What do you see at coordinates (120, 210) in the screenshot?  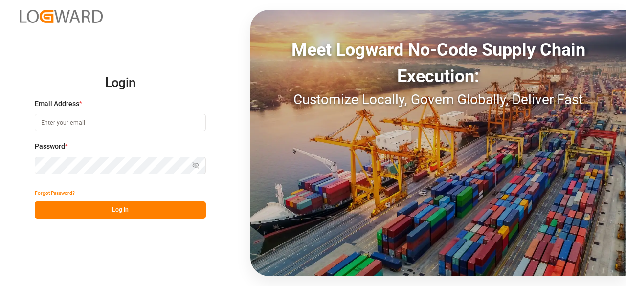 I see `button: Log In` at bounding box center [120, 210].